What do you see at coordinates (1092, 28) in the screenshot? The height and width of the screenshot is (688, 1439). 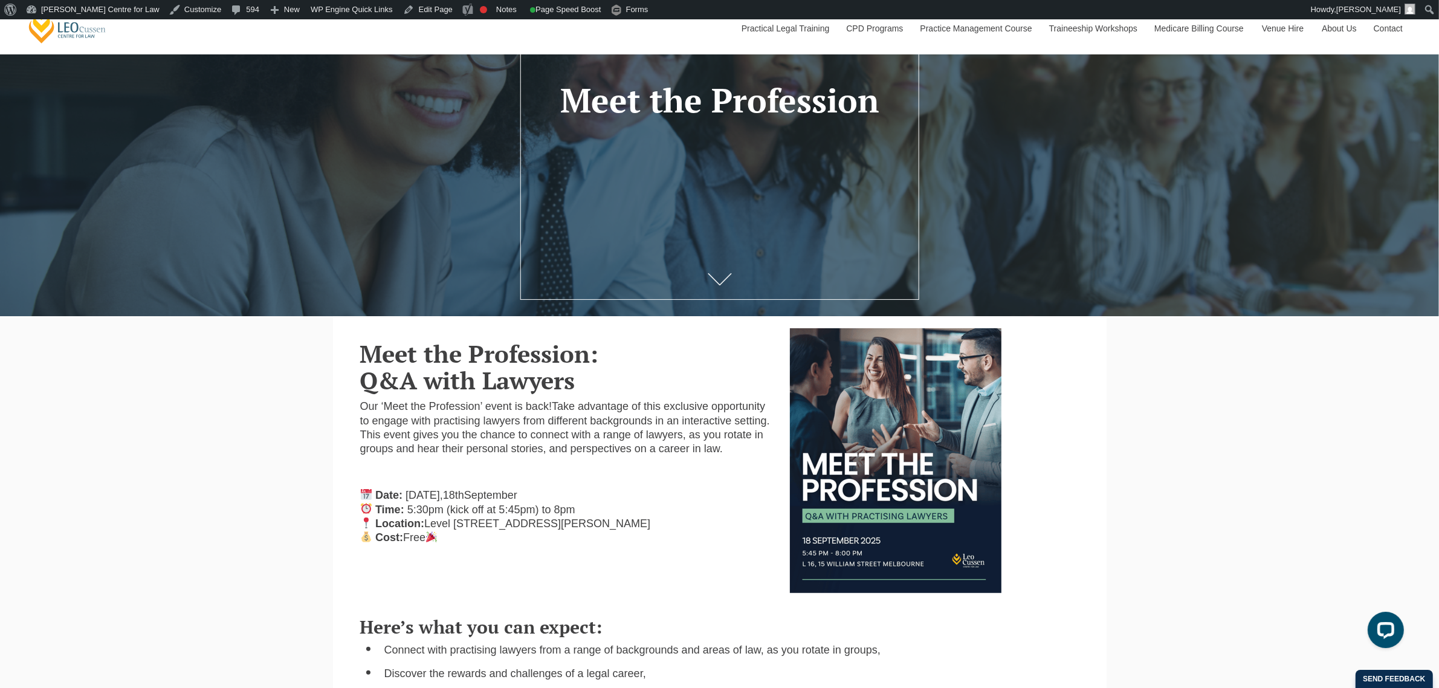 I see `a: Traineeship Workshops` at bounding box center [1092, 28].